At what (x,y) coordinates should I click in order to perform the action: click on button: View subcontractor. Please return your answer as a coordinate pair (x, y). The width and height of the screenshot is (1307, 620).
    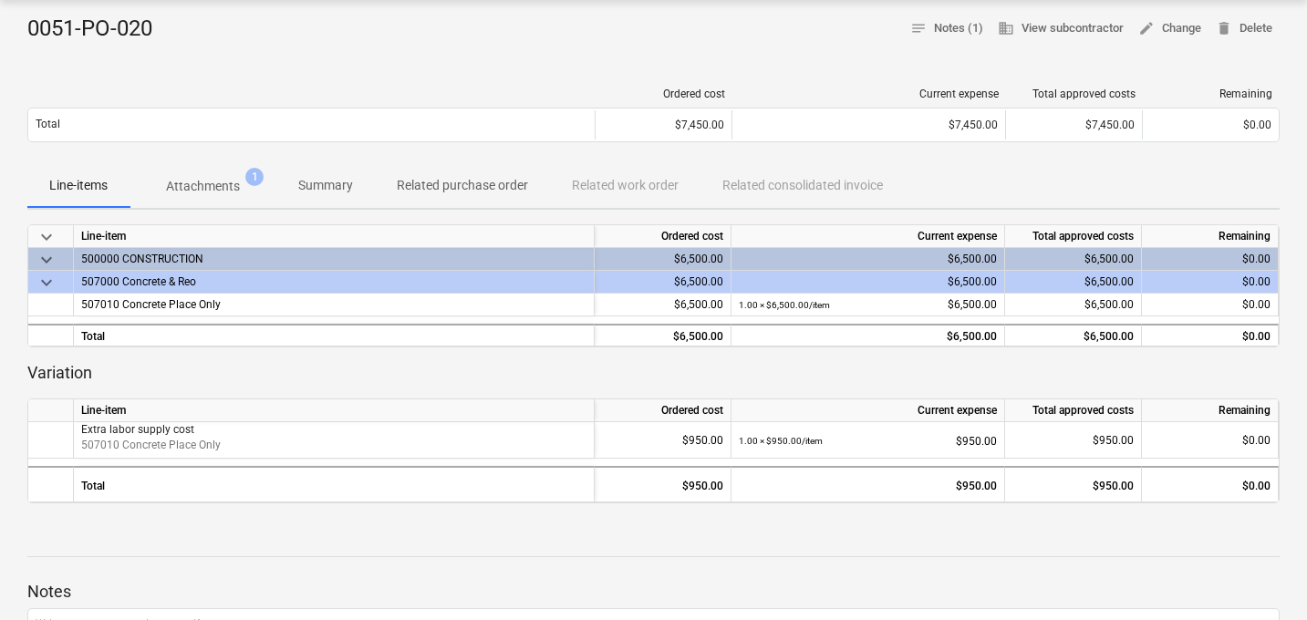
    Looking at the image, I should click on (1060, 28).